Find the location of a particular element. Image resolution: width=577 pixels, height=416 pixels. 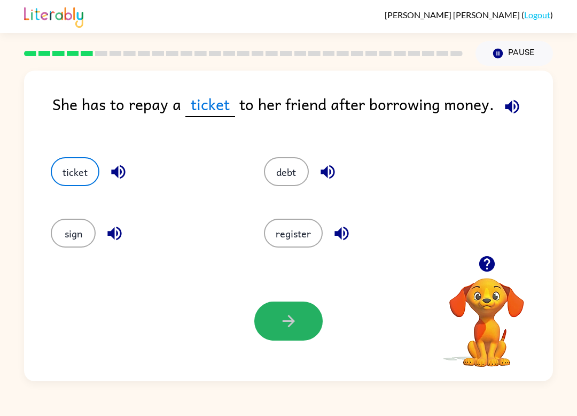

video: Your browser must support playing .mp4 files to use Literably. Please try using another browser. is located at coordinates (487, 315).